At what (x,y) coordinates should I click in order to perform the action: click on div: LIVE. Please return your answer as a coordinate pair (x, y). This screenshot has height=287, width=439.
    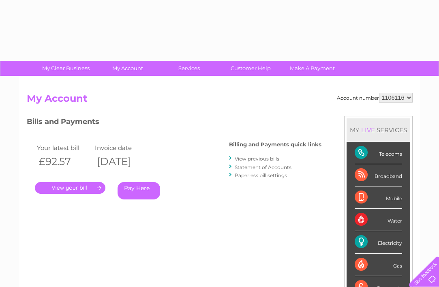
    Looking at the image, I should click on (368, 130).